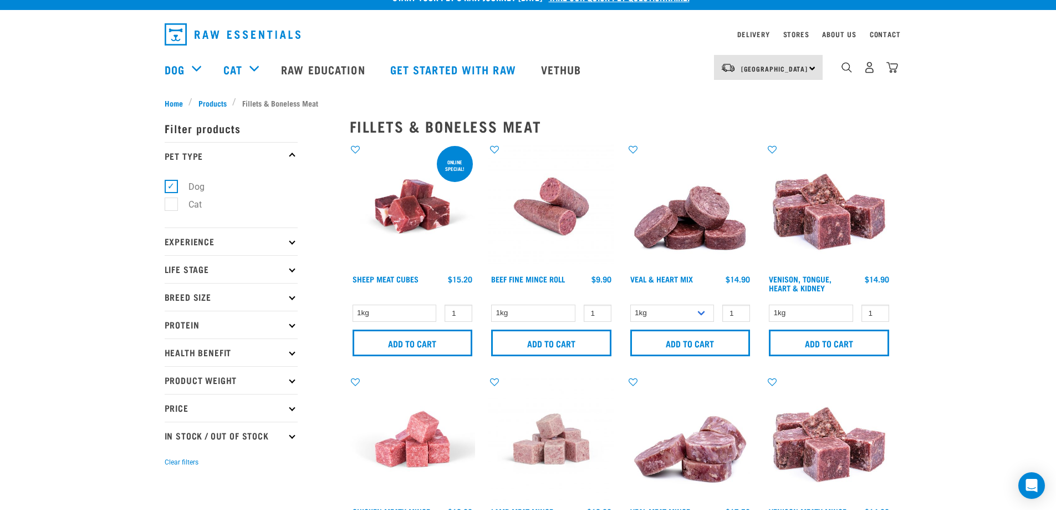 The image size is (1056, 510). Describe the element at coordinates (175, 69) in the screenshot. I see `a: Dog` at that location.